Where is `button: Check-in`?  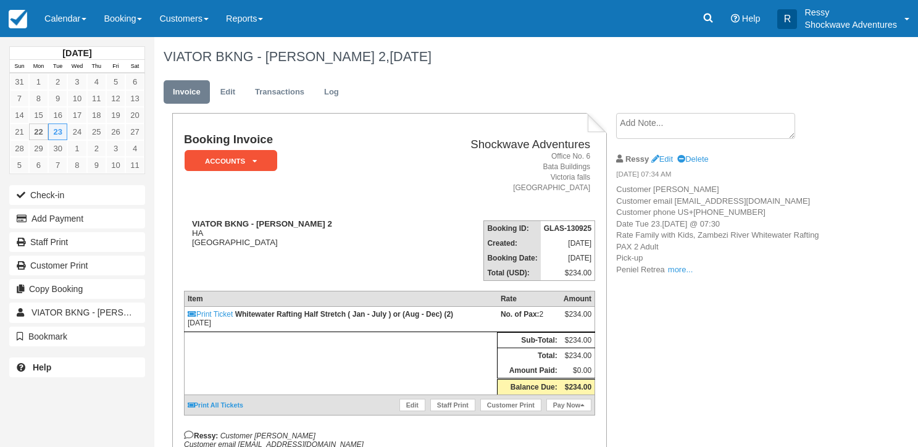
button: Check-in is located at coordinates (77, 195).